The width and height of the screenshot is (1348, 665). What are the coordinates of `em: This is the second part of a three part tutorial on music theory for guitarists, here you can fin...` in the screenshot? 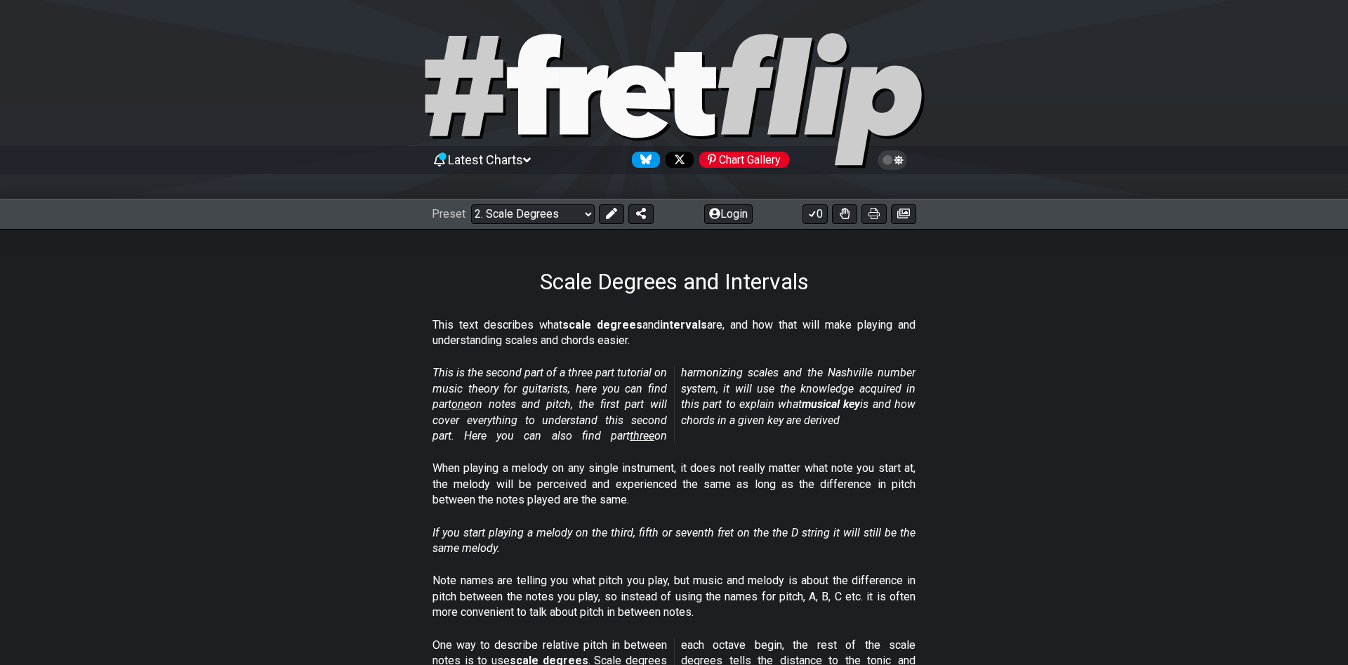 It's located at (674, 404).